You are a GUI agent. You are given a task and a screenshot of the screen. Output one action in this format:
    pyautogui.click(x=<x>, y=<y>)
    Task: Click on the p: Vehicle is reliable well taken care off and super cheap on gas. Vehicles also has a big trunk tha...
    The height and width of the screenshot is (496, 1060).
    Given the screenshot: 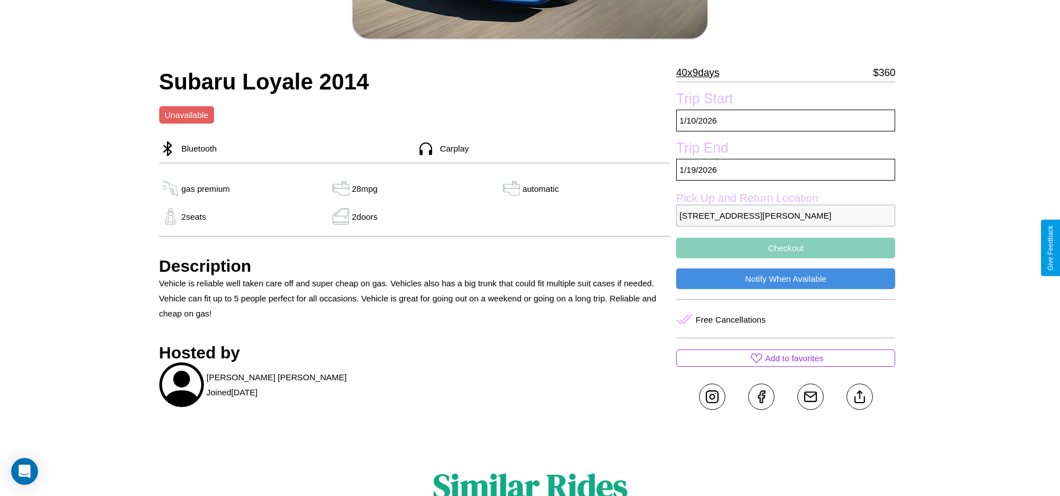 What is the action you would take?
    pyautogui.click(x=415, y=298)
    